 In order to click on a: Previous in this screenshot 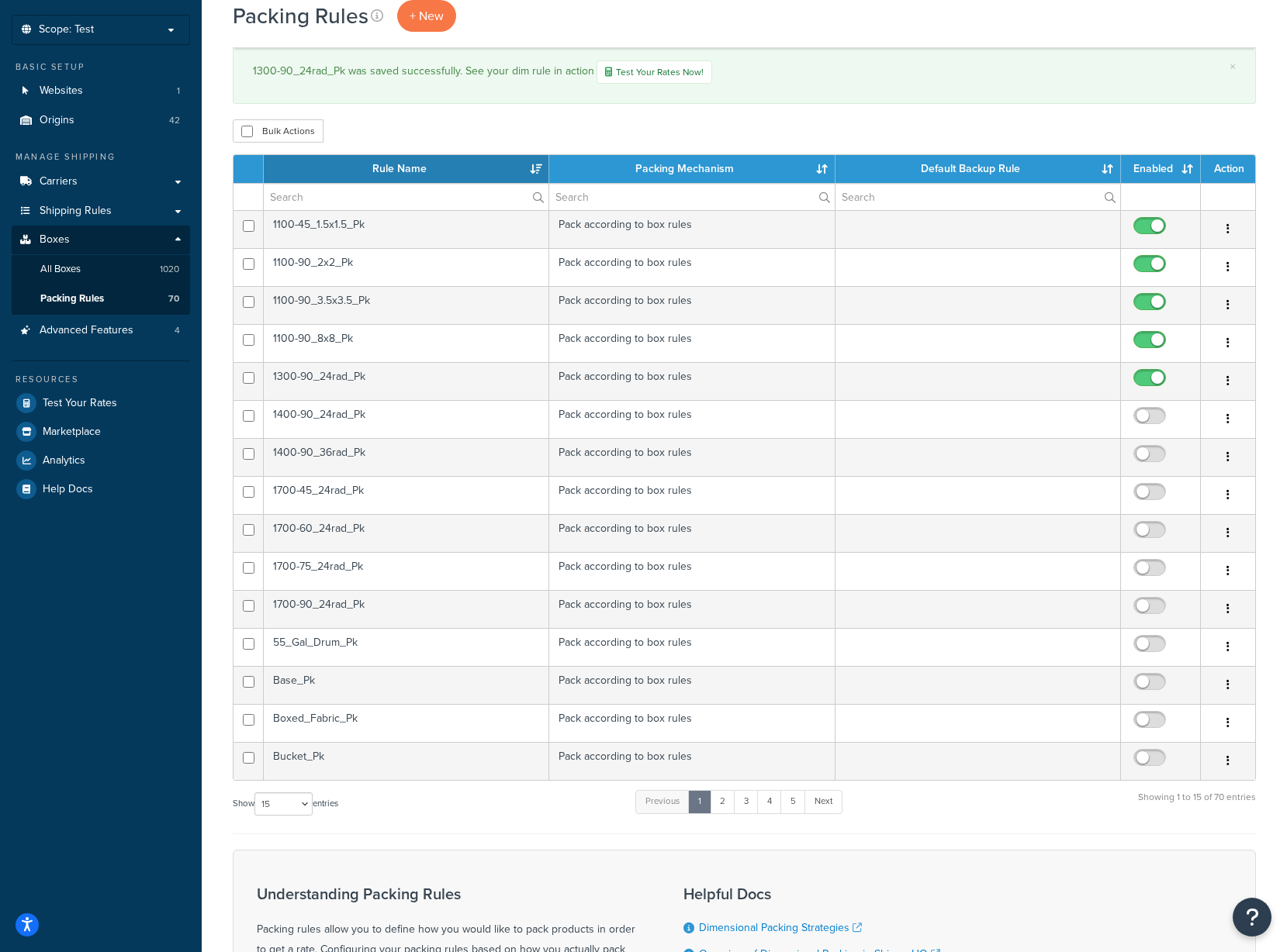, I will do `click(662, 801)`.